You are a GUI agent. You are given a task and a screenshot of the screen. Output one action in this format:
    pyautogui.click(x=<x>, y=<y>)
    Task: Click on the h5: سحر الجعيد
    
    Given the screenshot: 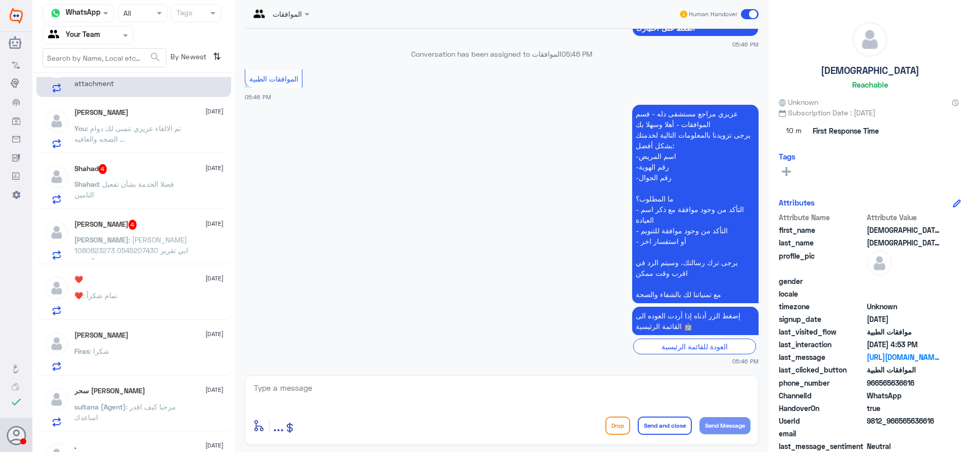 What is the action you would take?
    pyautogui.click(x=110, y=390)
    